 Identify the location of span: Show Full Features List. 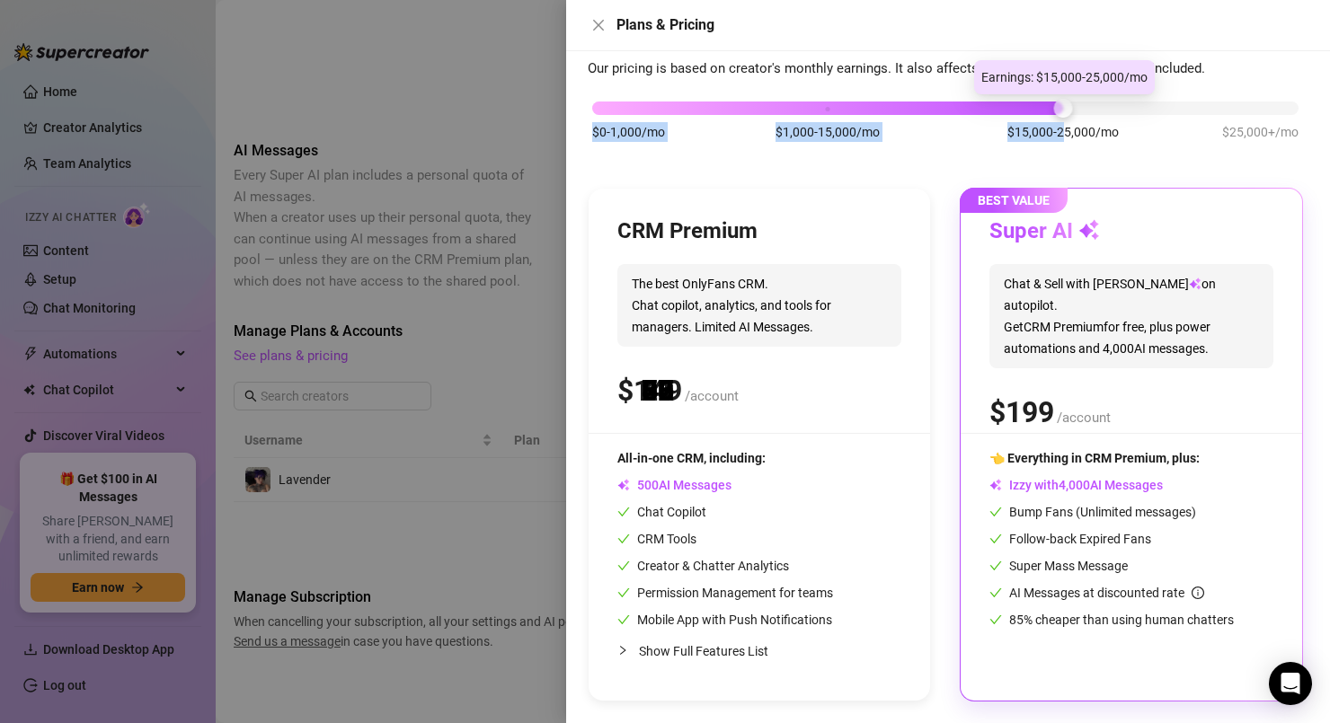
(704, 652).